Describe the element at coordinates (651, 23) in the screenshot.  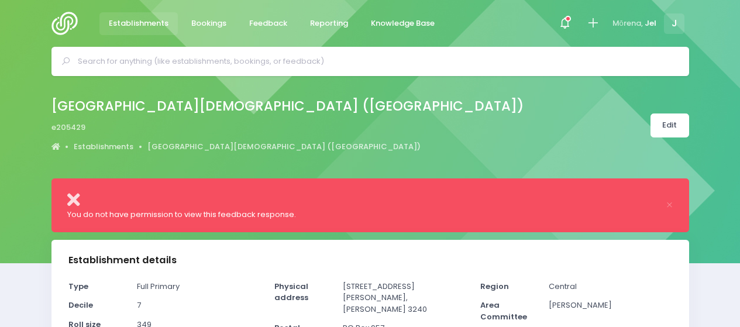
I see `span: Jel` at that location.